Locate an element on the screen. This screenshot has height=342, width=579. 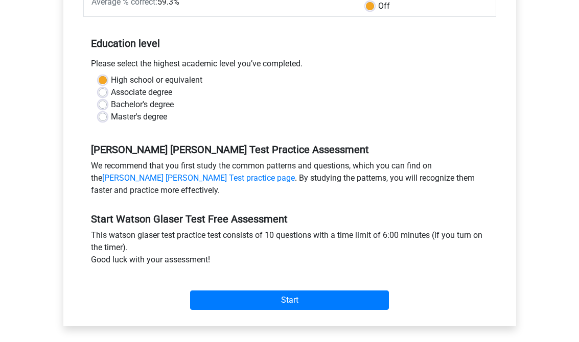
h5: Education level is located at coordinates (290, 43).